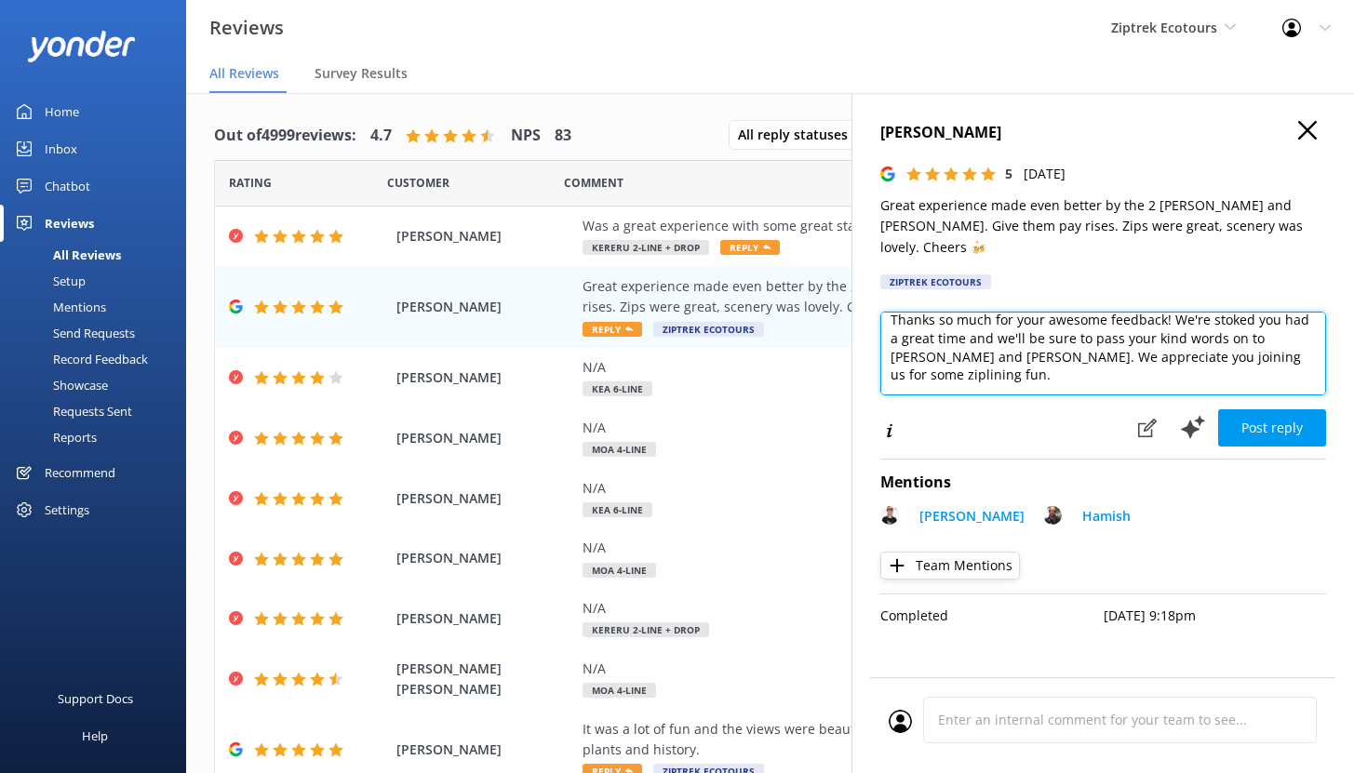 This screenshot has width=1354, height=773. I want to click on div: Setup, so click(48, 281).